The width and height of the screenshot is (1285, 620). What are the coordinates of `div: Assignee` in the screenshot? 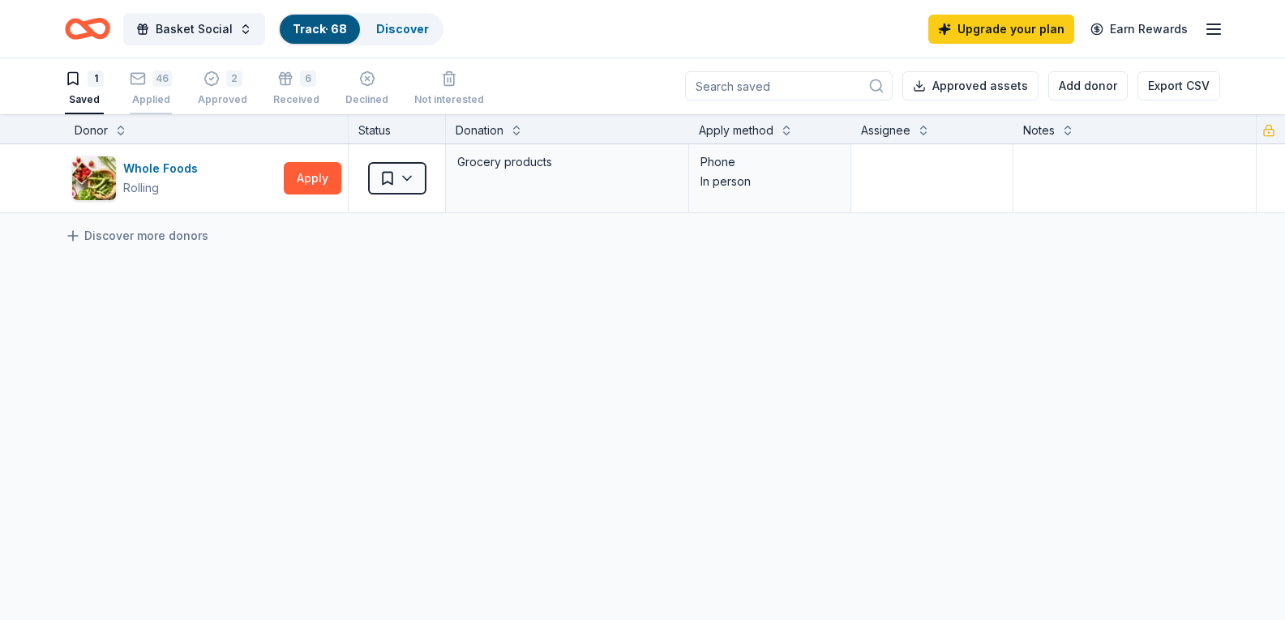 It's located at (885, 131).